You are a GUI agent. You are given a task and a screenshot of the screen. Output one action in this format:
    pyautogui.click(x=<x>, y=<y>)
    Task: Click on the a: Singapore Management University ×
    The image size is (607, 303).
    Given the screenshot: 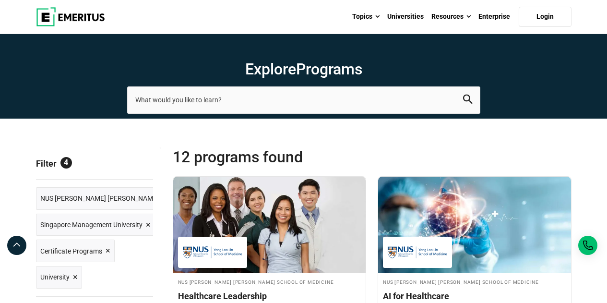 What is the action you would take?
    pyautogui.click(x=95, y=224)
    